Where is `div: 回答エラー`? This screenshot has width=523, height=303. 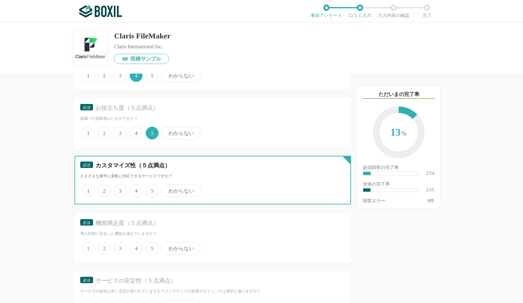 div: 回答エラー is located at coordinates (374, 201).